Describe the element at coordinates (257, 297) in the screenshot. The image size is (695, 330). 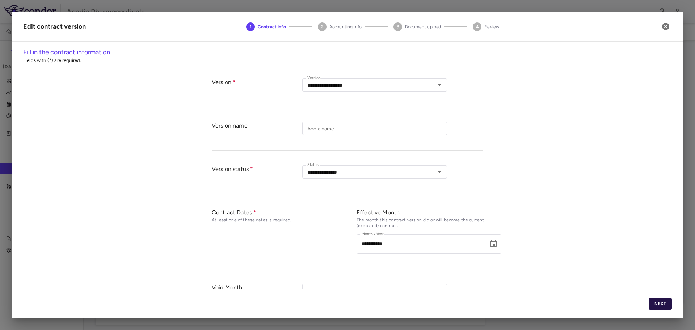
I see `div: Void Month` at that location.